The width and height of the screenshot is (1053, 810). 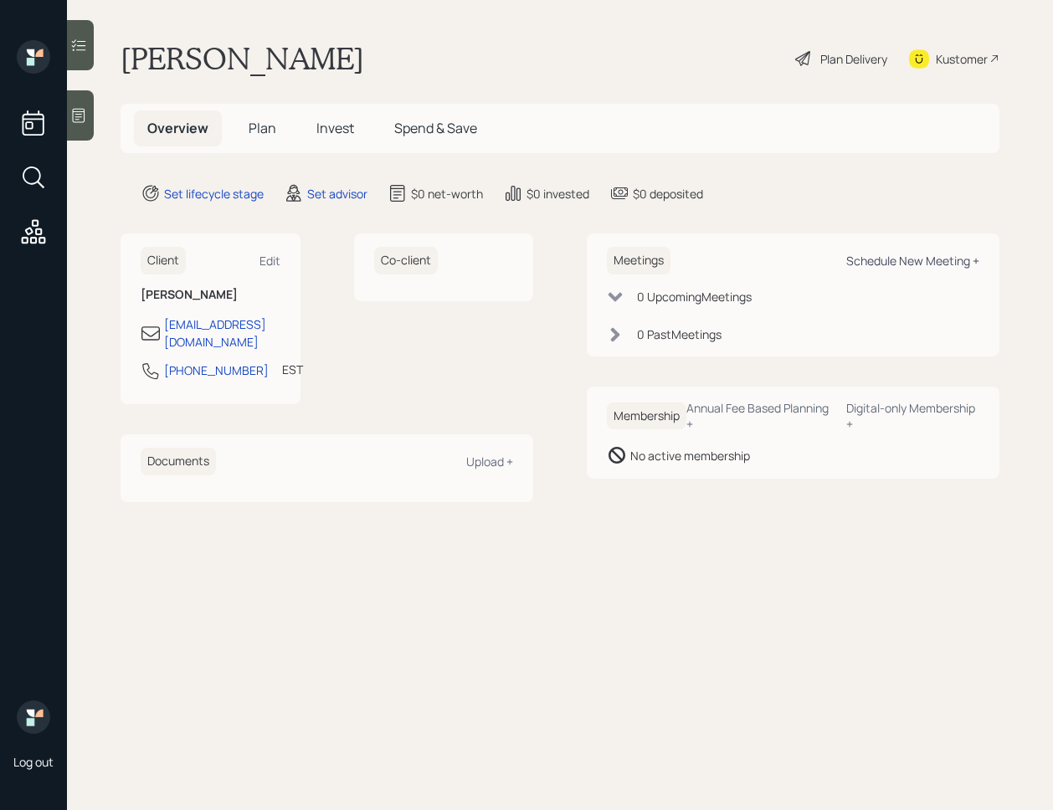 What do you see at coordinates (557, 193) in the screenshot?
I see `div: $0 invested` at bounding box center [557, 193].